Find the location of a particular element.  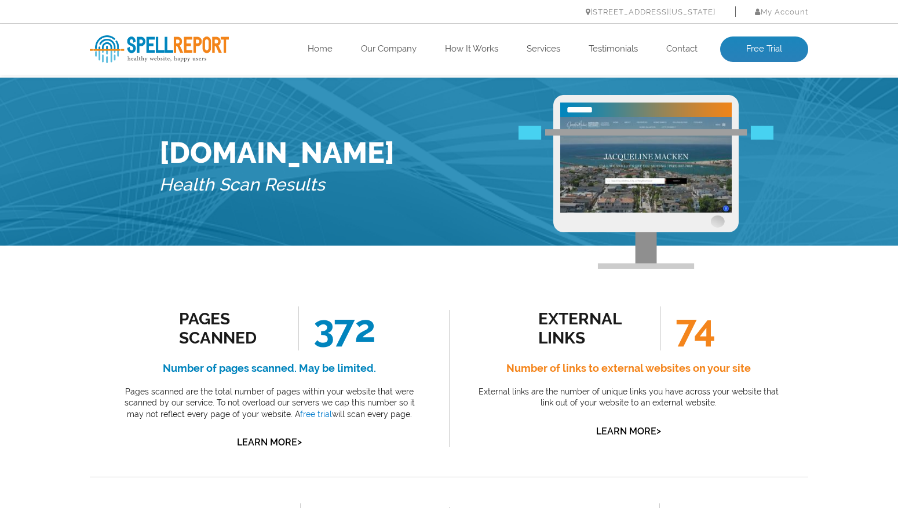

h4: Number of pages scanned. May be limited. is located at coordinates (269, 369).